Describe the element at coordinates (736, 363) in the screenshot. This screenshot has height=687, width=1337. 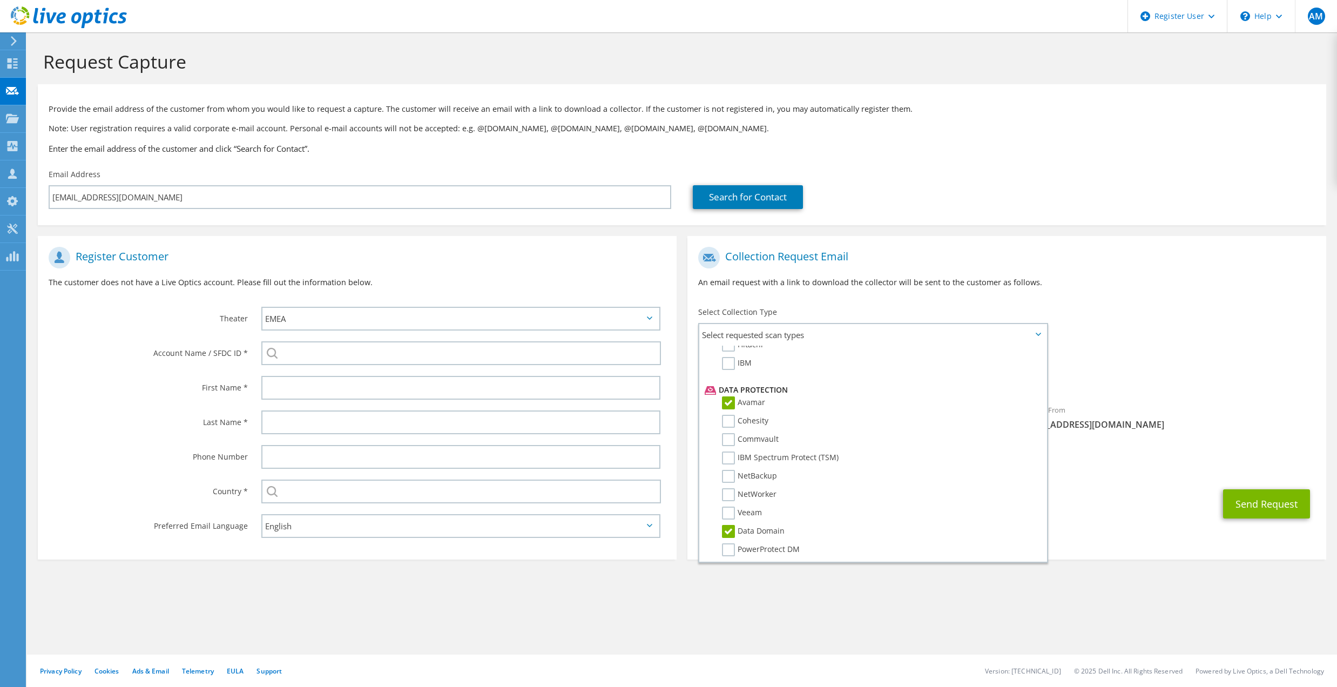
I see `label: IBM` at that location.